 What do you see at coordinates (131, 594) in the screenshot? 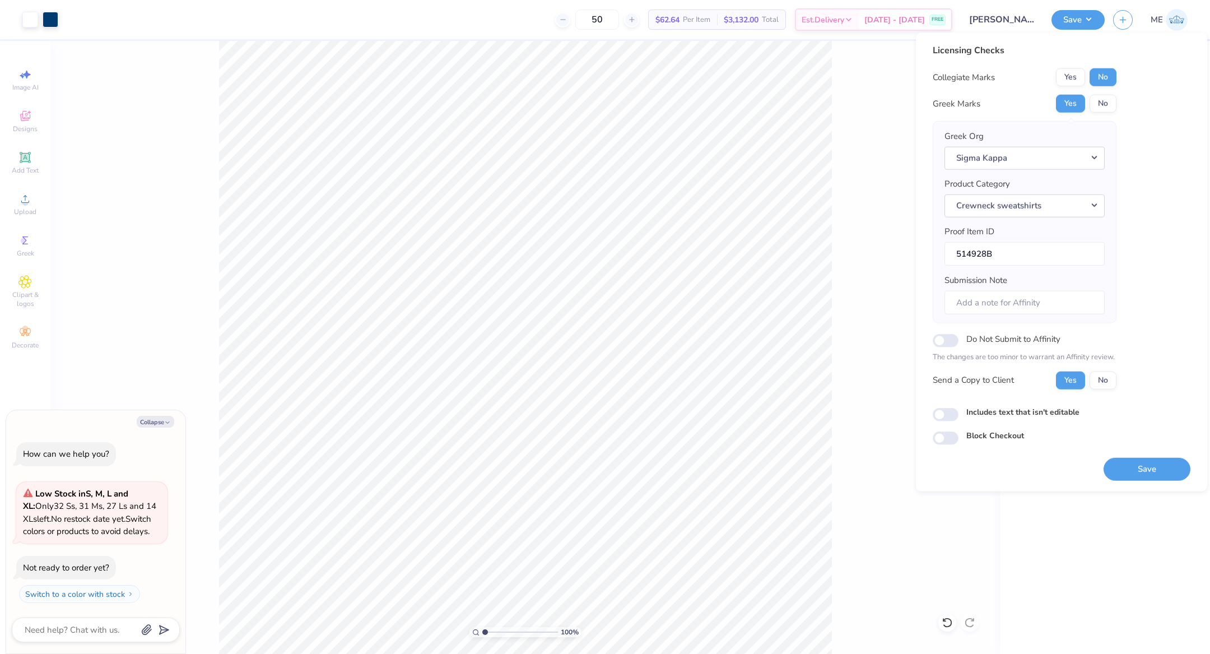
I see `img: Switch to a color with stock` at bounding box center [131, 594].